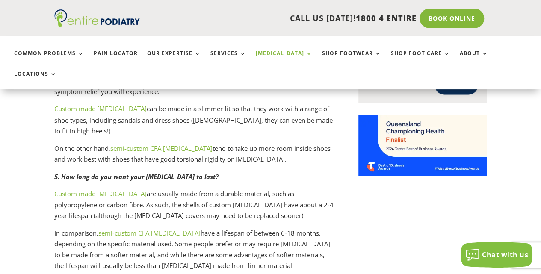 This screenshot has height=274, width=541. What do you see at coordinates (506, 255) in the screenshot?
I see `span: Chat with us` at bounding box center [506, 255].